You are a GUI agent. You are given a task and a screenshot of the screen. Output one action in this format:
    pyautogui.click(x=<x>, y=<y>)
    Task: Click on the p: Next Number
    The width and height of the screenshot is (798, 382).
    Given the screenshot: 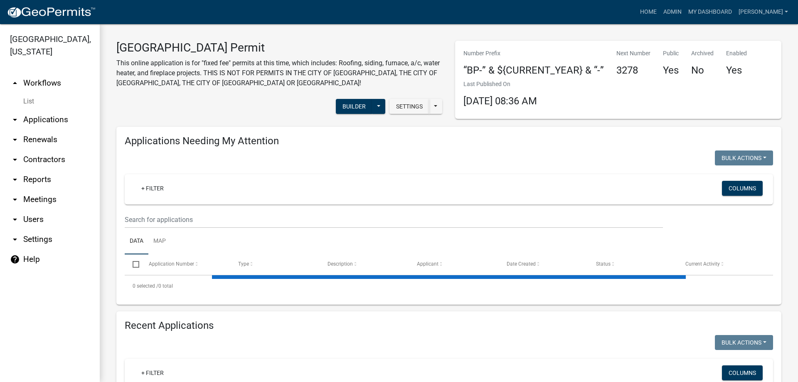 What is the action you would take?
    pyautogui.click(x=633, y=53)
    